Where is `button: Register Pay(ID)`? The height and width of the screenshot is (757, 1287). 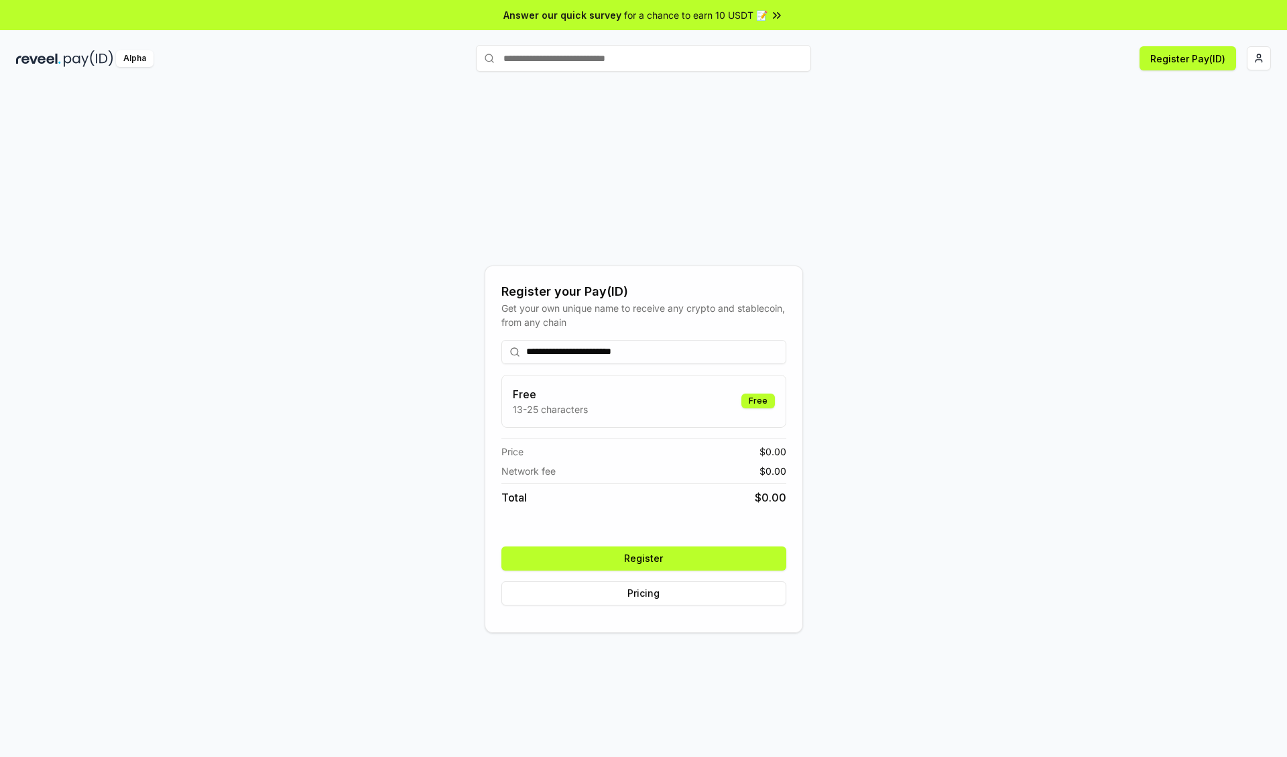
button: Register Pay(ID) is located at coordinates (1188, 58).